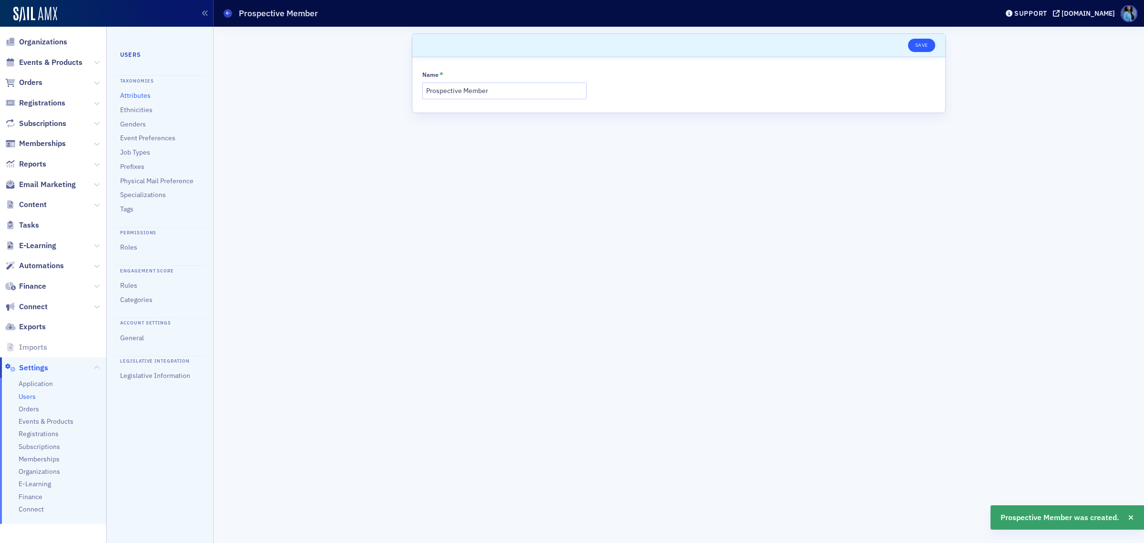  I want to click on span: Users, so click(27, 396).